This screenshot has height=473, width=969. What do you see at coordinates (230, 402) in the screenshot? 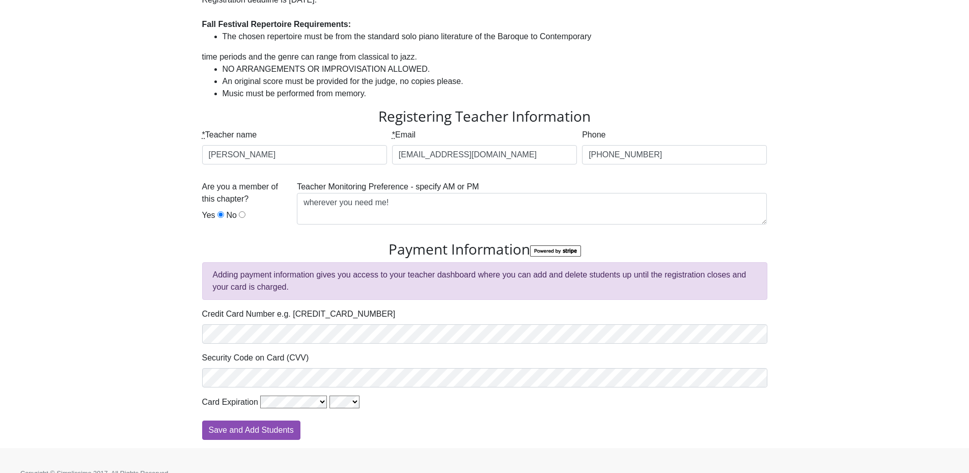
I see `label: Card Expiration` at bounding box center [230, 402].